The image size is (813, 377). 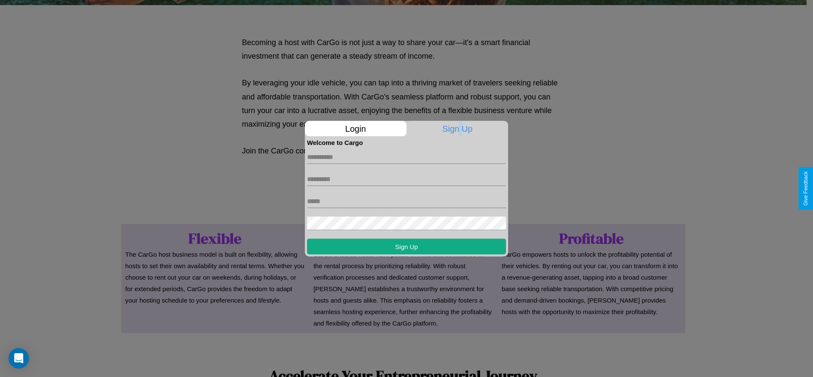 What do you see at coordinates (458, 128) in the screenshot?
I see `p: Sign Up` at bounding box center [458, 128].